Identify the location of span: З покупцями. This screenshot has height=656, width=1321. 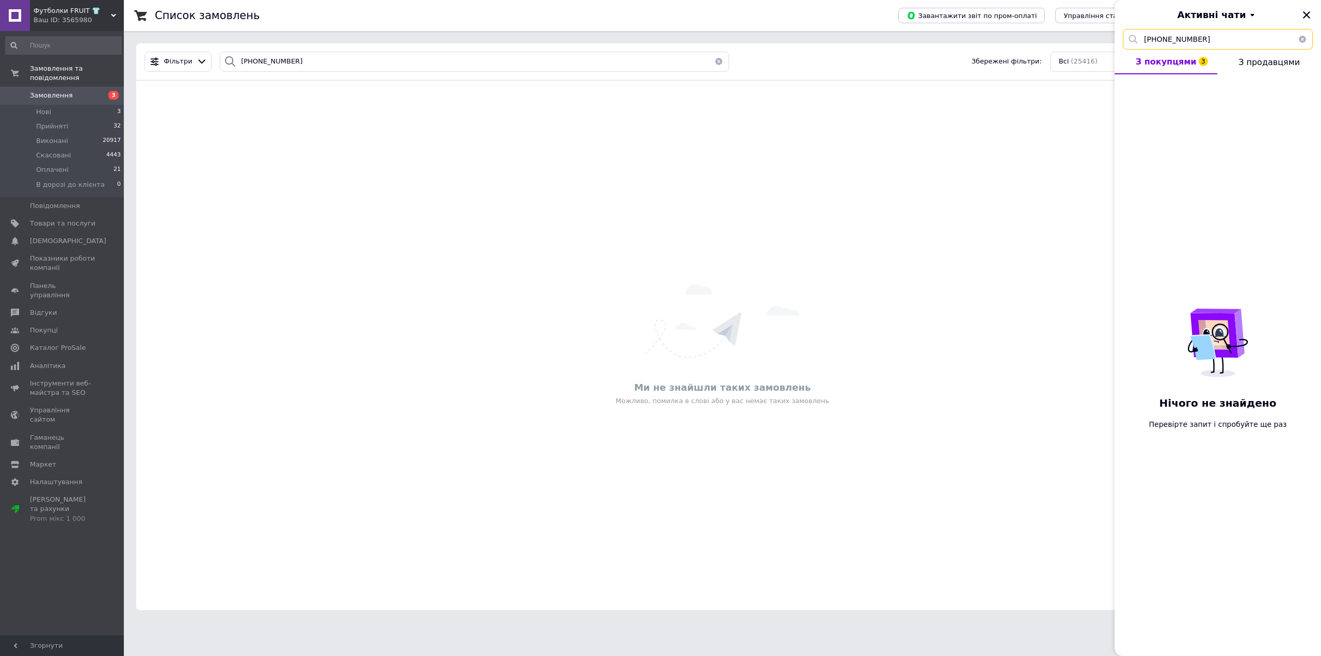
(1166, 61).